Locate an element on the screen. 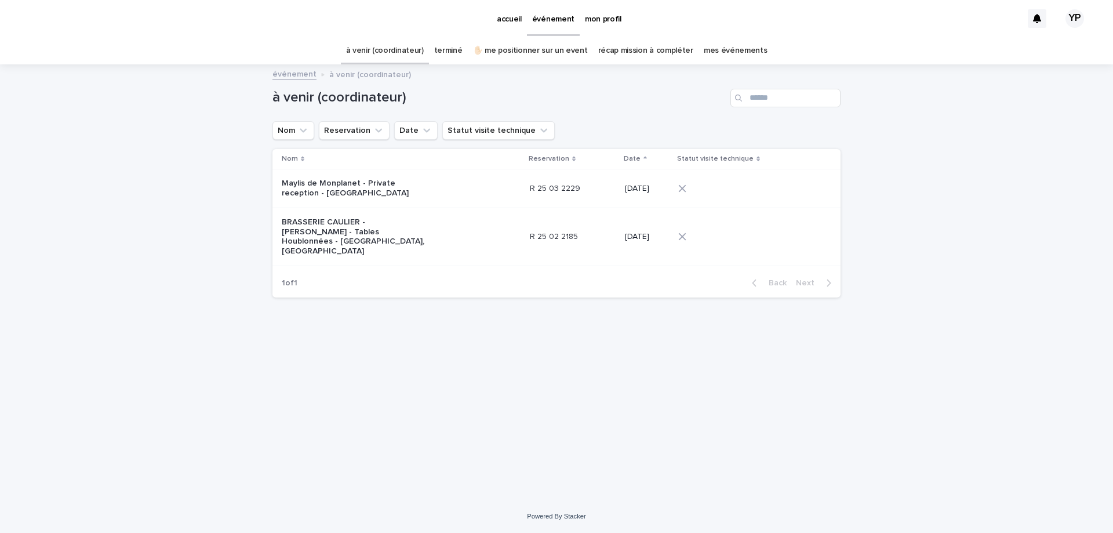 The height and width of the screenshot is (533, 1113). a: mes événements is located at coordinates (736, 50).